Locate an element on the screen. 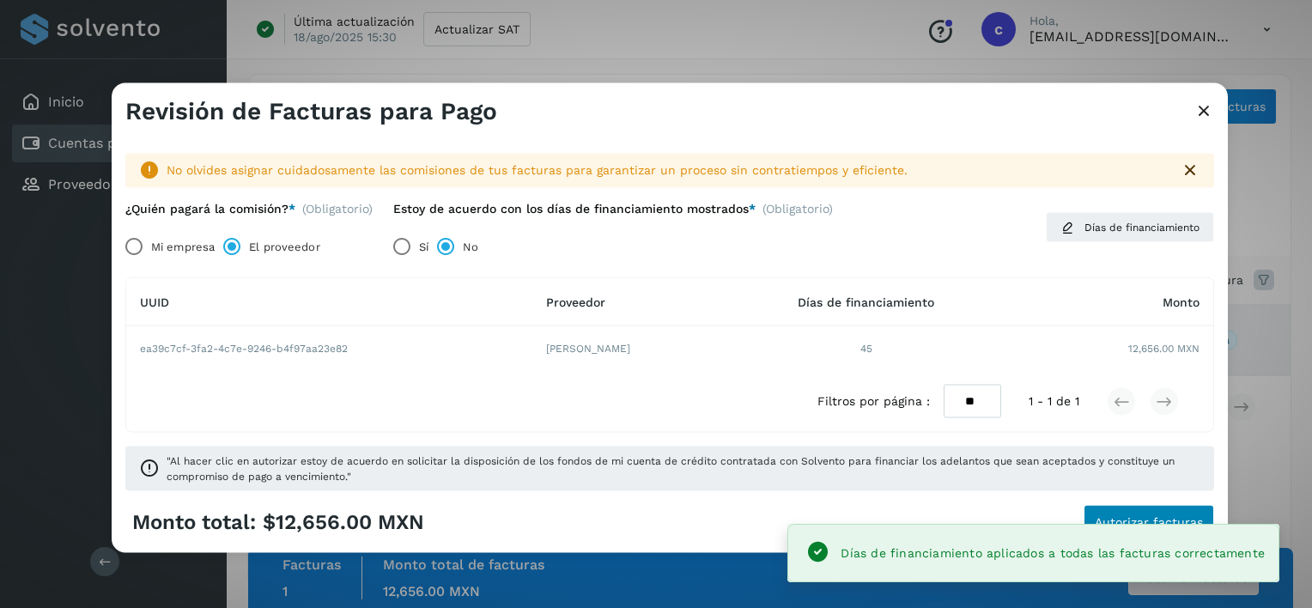 This screenshot has height=608, width=1312. span: Monto is located at coordinates (1180, 301).